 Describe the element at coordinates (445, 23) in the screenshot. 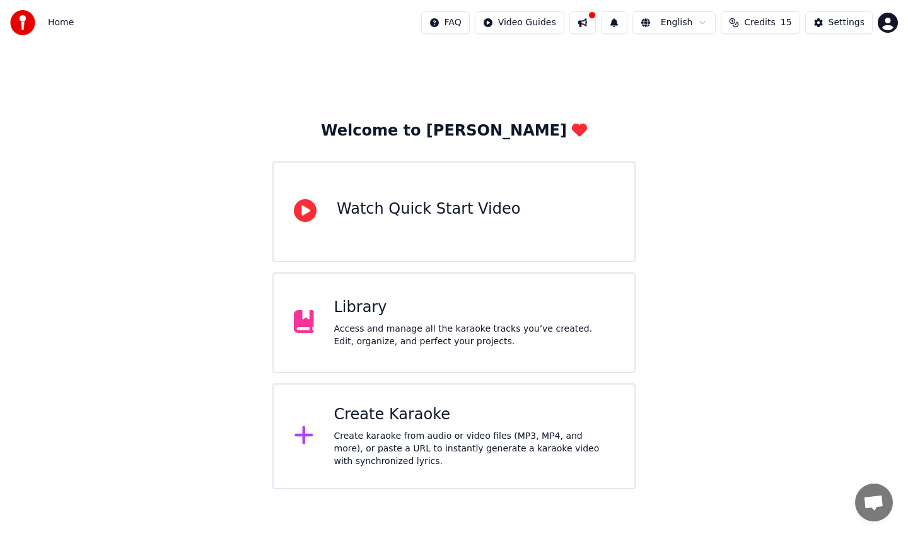

I see `button: FAQ` at that location.